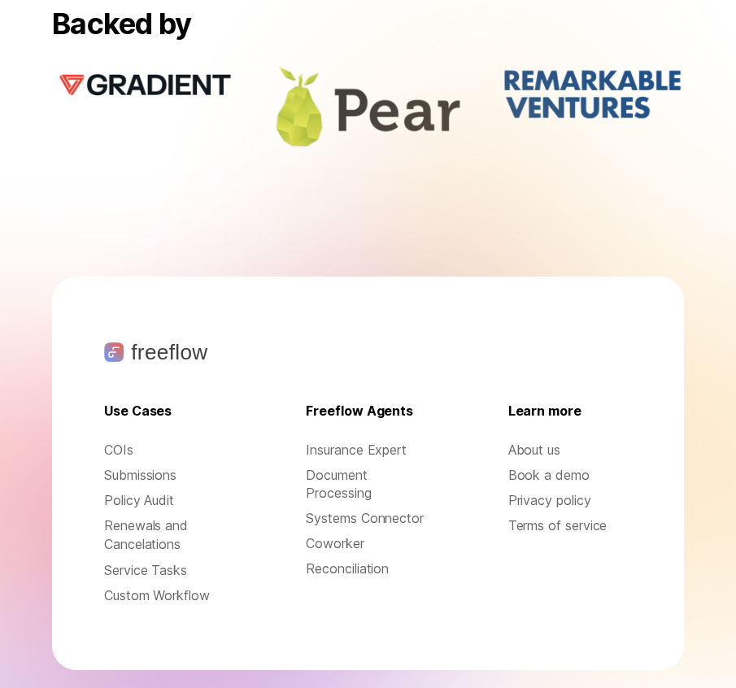 The image size is (736, 688). I want to click on a: Terms of service, so click(570, 525).